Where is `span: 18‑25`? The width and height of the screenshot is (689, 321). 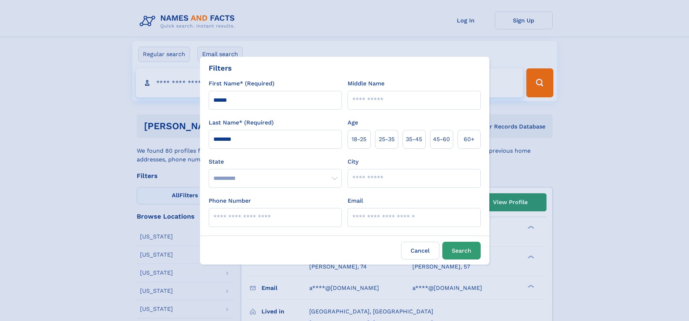
span: 18‑25 is located at coordinates (359, 139).